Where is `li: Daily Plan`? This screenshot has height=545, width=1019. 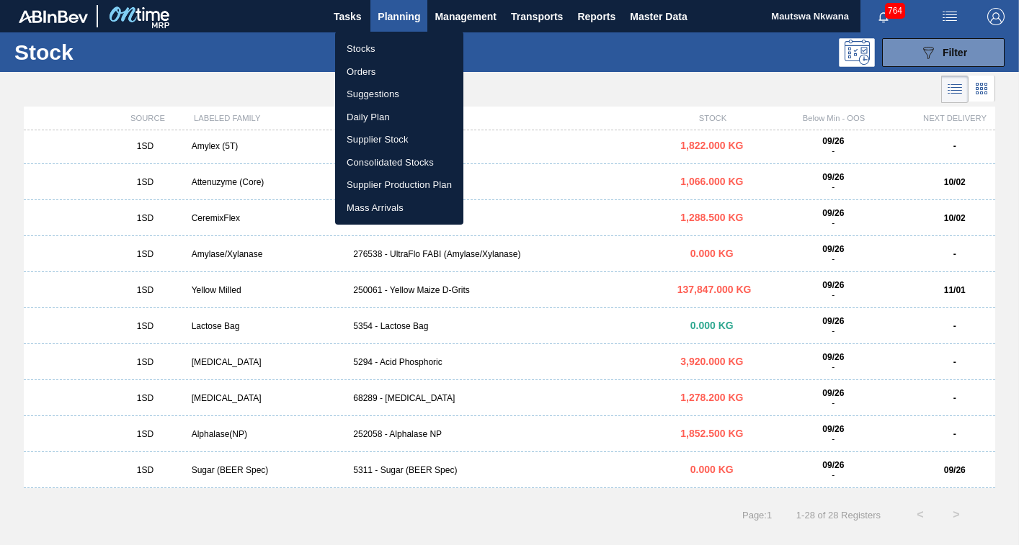
li: Daily Plan is located at coordinates (399, 117).